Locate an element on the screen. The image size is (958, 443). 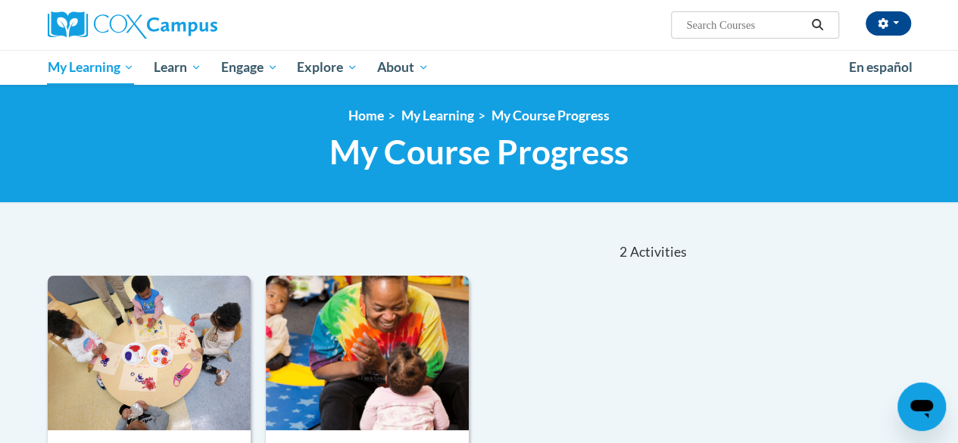
span: About is located at coordinates (403, 67).